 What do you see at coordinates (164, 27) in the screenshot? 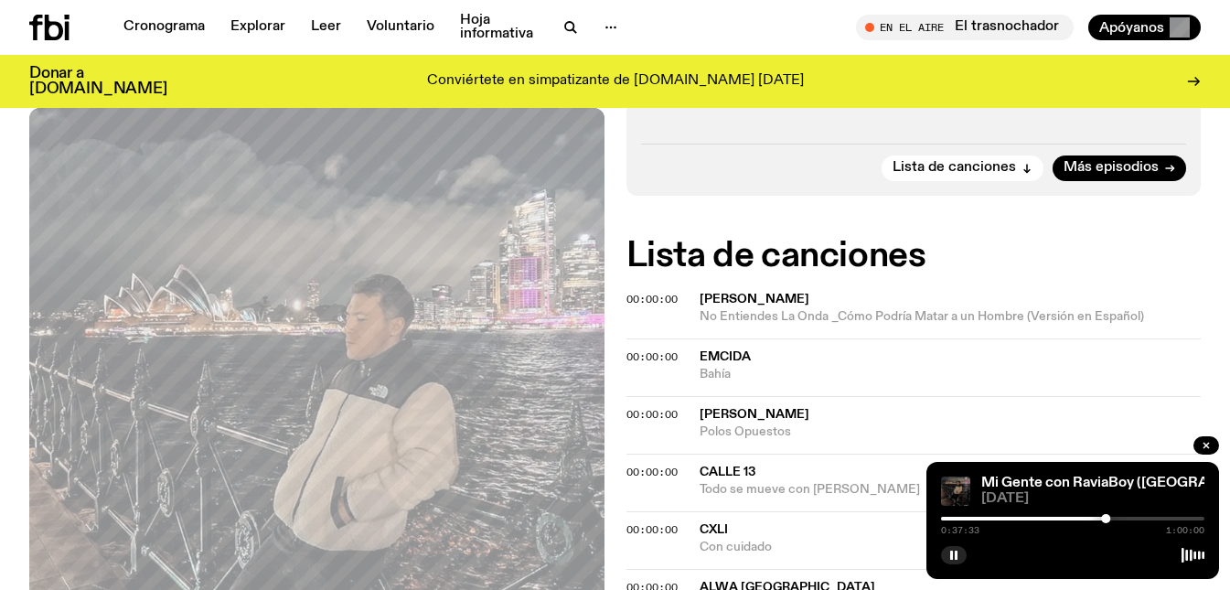
I see `a: Cronograma` at bounding box center [164, 27].